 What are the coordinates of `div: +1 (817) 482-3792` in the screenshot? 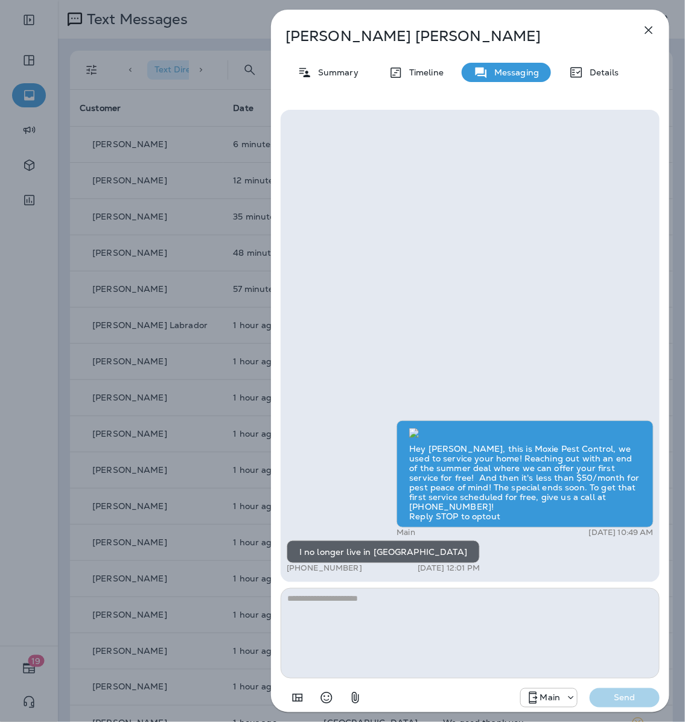 It's located at (549, 698).